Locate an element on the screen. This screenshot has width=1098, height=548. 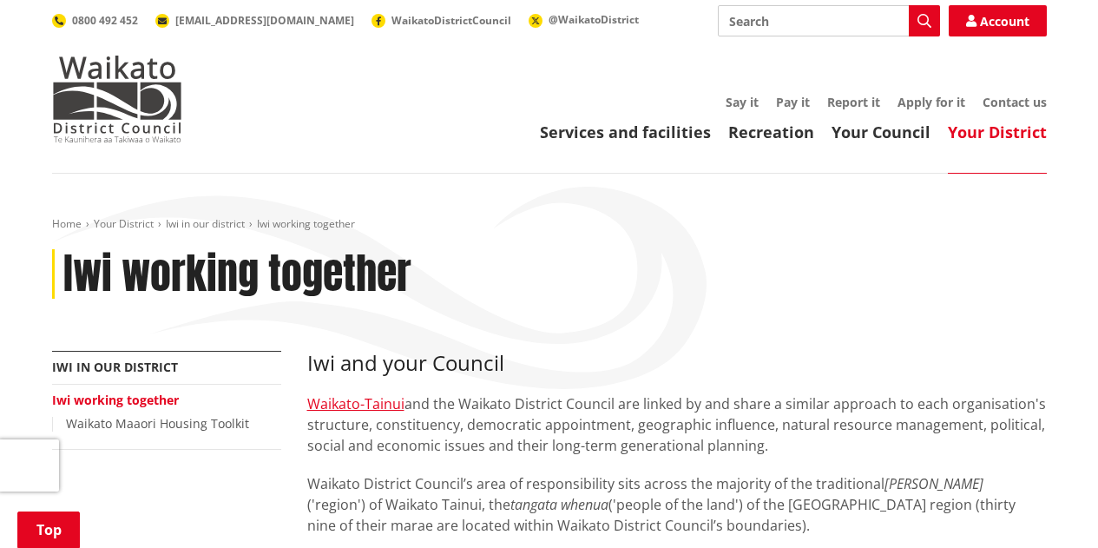
a: Top is located at coordinates (49, 530).